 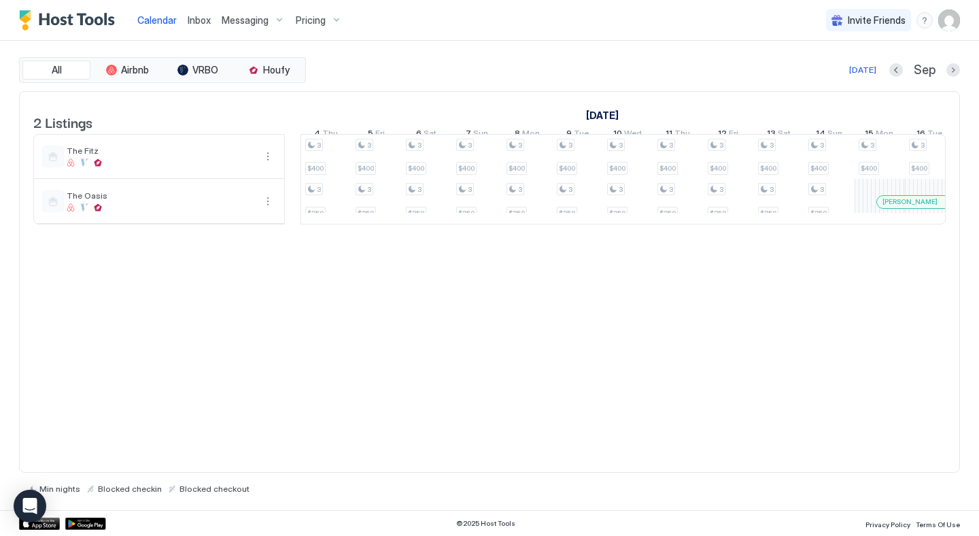 I want to click on a: September 15, 2025, so click(x=879, y=135).